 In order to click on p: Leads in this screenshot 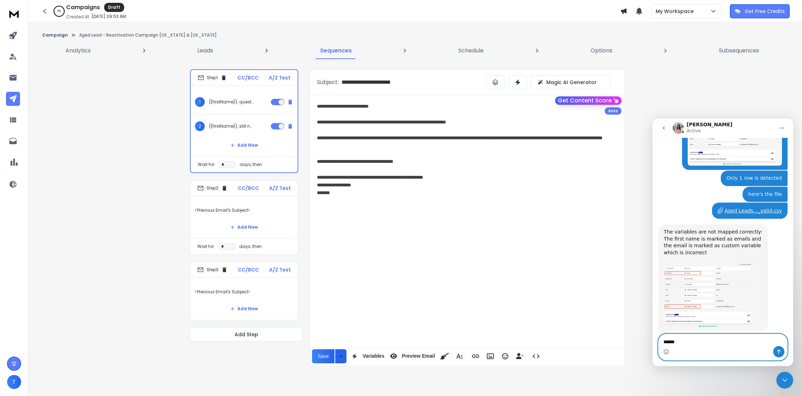, I will do `click(205, 51)`.